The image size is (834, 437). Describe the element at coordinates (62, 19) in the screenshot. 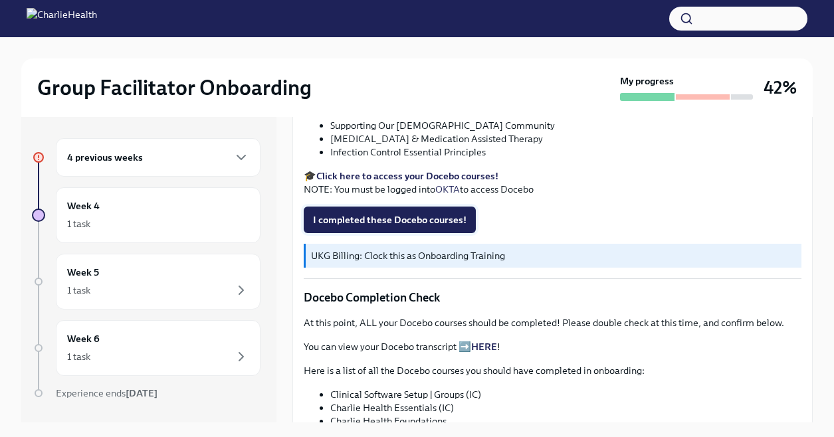

I see `img: CharlieHealth` at that location.